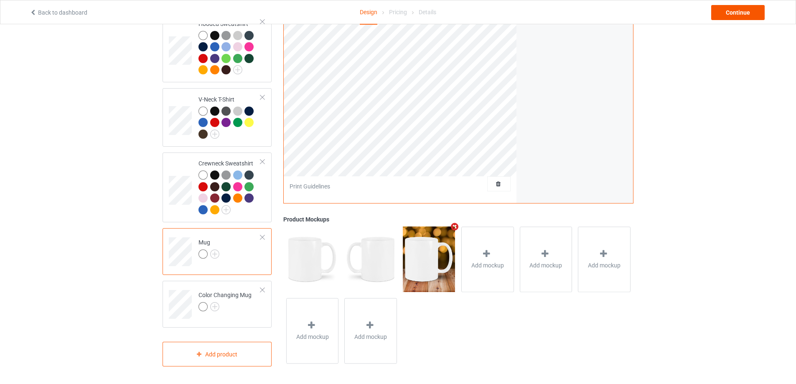  Describe the element at coordinates (398, 12) in the screenshot. I see `div: Pricing` at that location.